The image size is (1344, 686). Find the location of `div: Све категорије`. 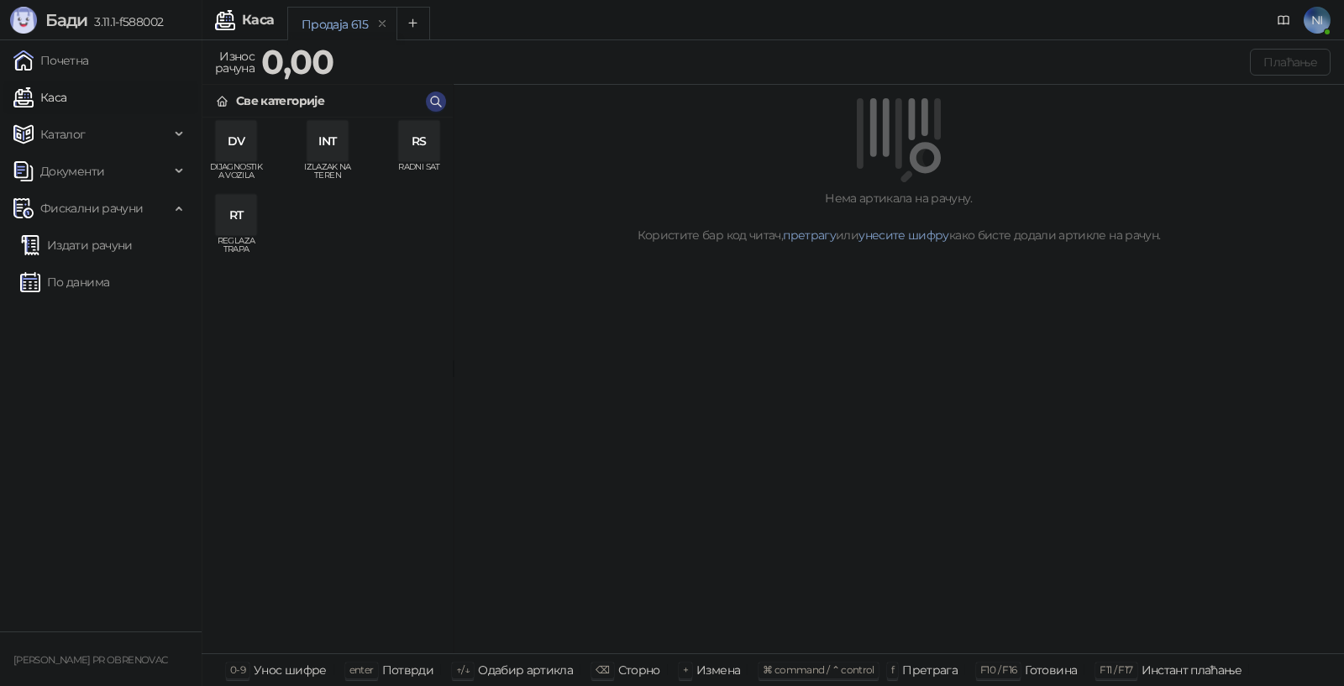

div: Све категорије is located at coordinates (280, 101).